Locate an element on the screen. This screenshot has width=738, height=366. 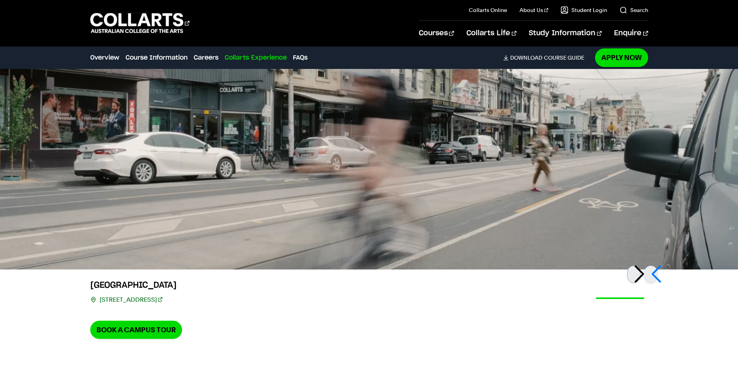
a: Careers is located at coordinates (206, 58).